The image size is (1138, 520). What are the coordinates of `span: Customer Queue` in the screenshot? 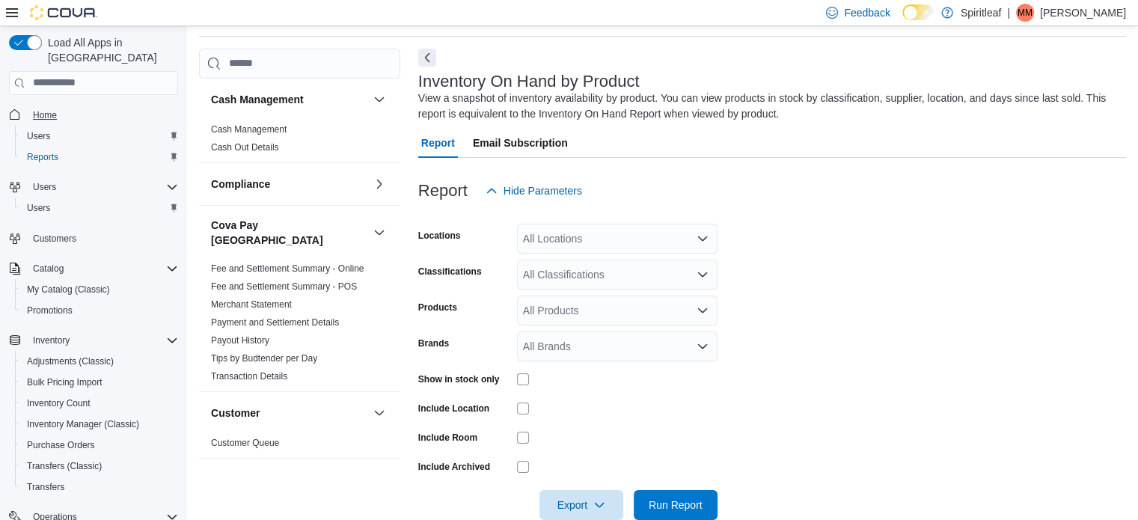 It's located at (245, 443).